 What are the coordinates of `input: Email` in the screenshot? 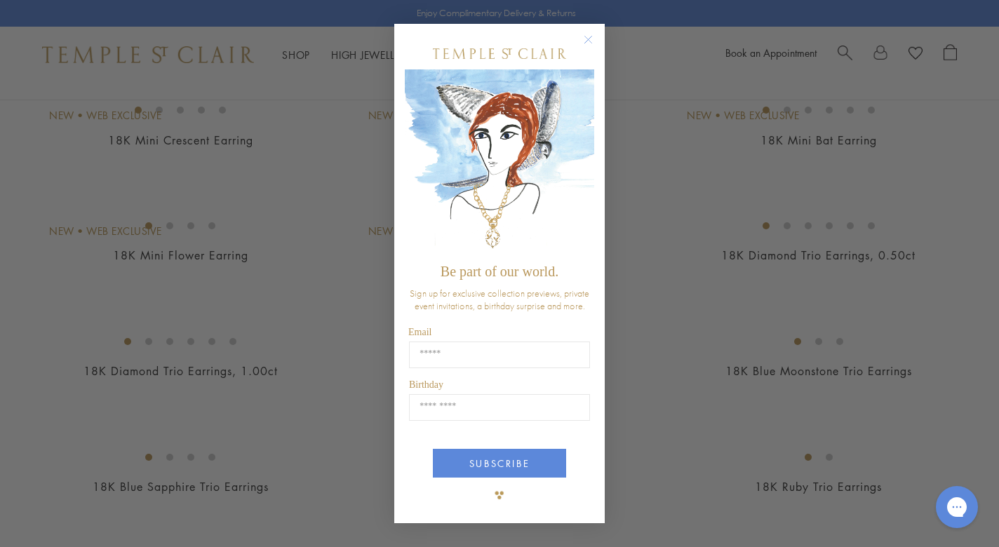 It's located at (500, 355).